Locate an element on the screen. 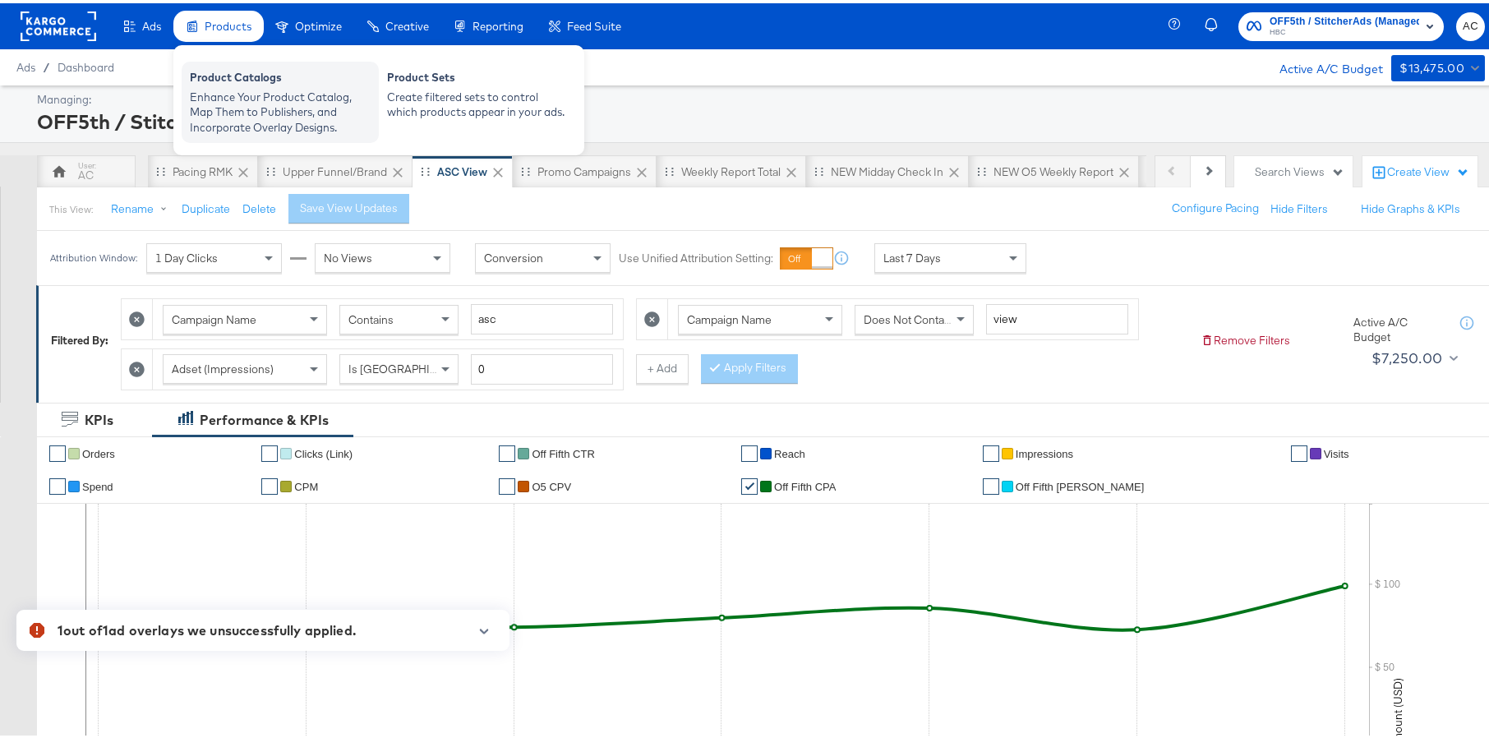  span: CPM is located at coordinates (306, 483).